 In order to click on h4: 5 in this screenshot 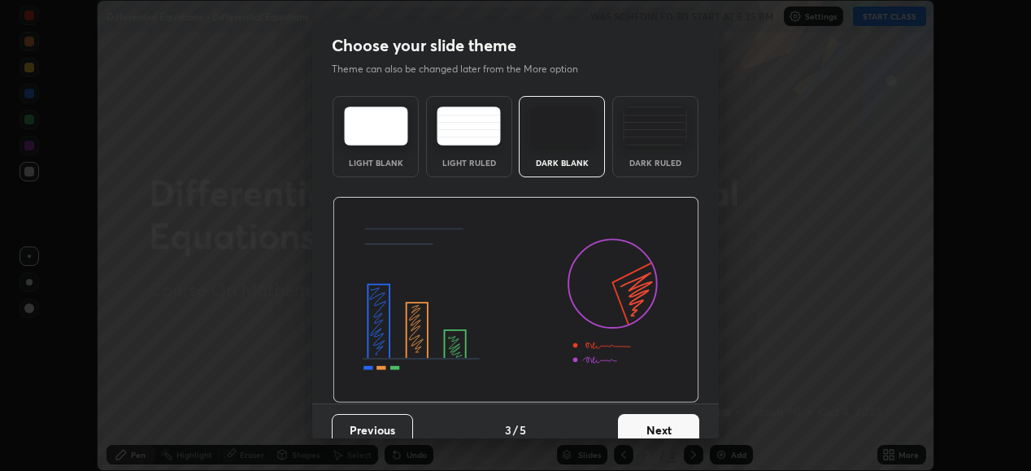, I will do `click(523, 429)`.